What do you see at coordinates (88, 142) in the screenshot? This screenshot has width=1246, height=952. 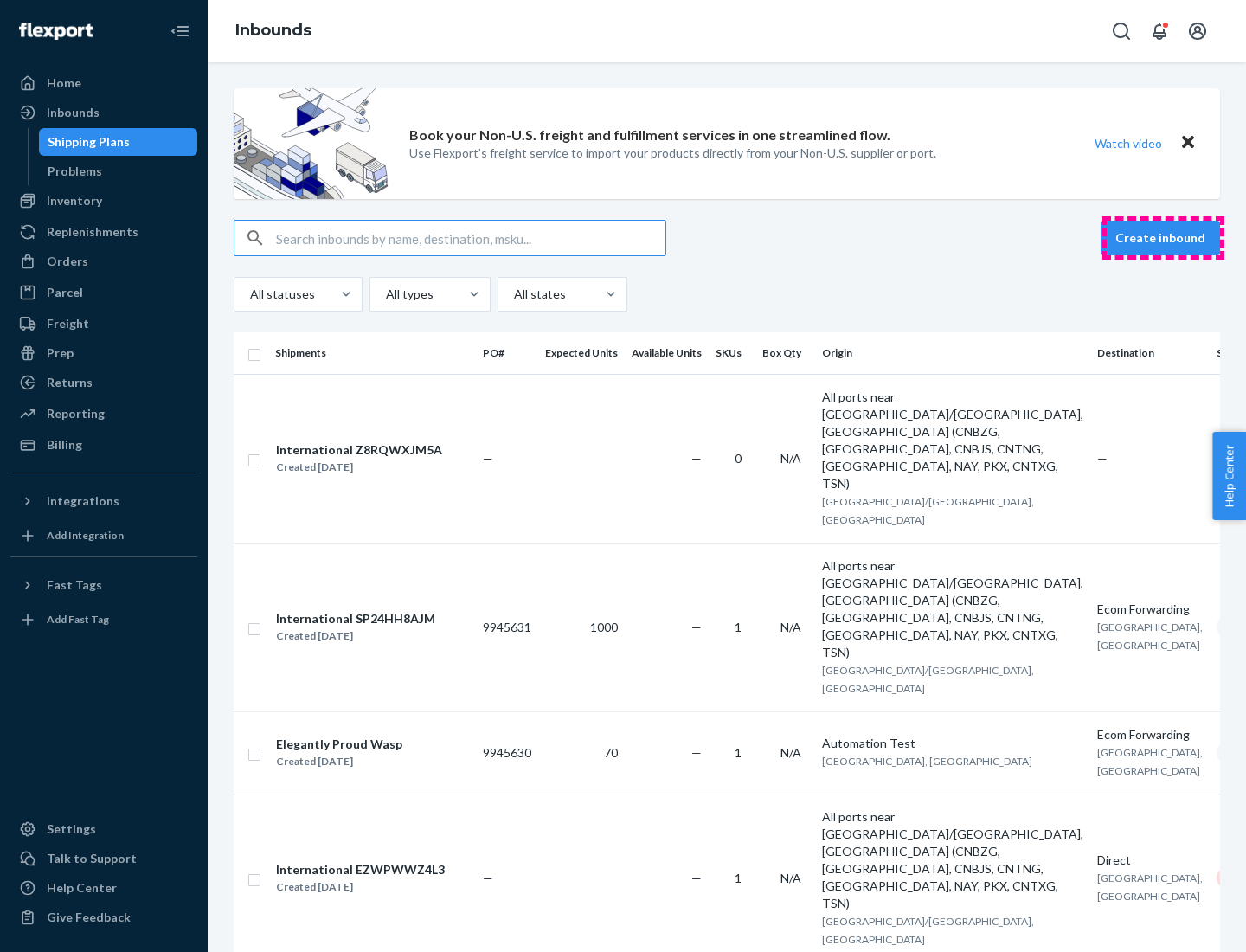 I see `div: Shipping Plans` at bounding box center [88, 142].